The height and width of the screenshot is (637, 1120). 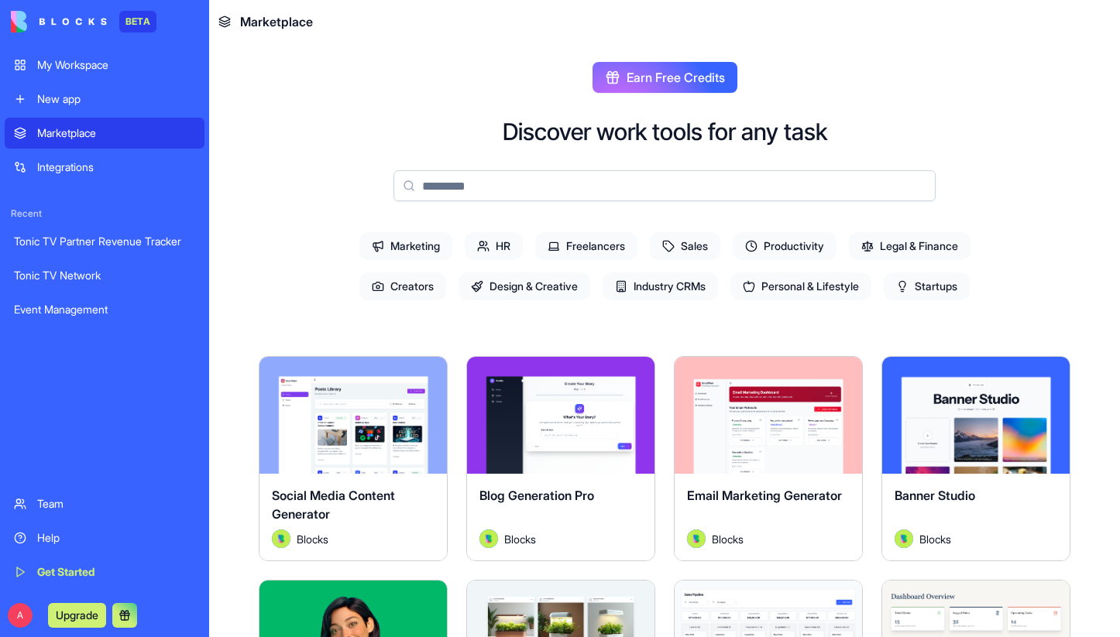 I want to click on span: Design & Creative, so click(x=524, y=286).